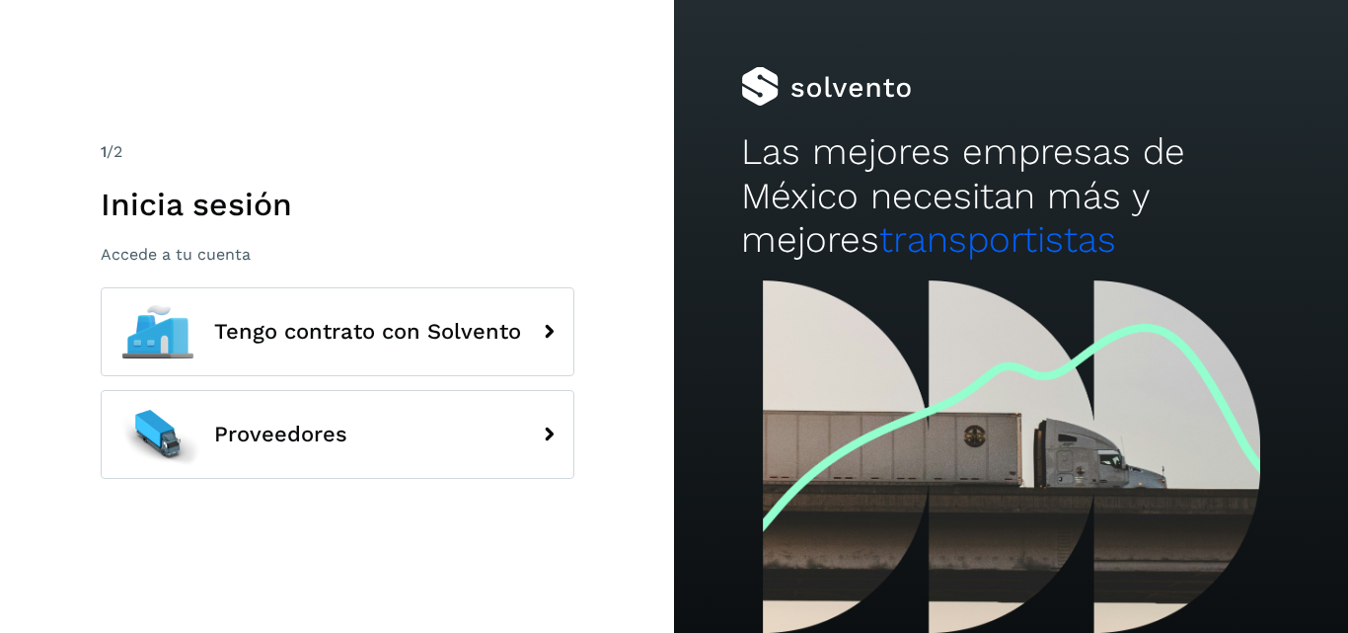 The image size is (1348, 633). What do you see at coordinates (998, 239) in the screenshot?
I see `span: transportistas` at bounding box center [998, 239].